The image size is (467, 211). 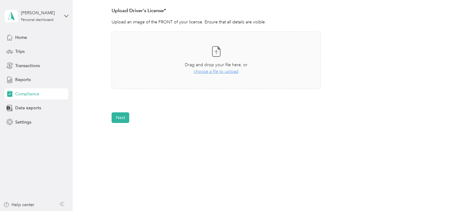 What do you see at coordinates (27, 94) in the screenshot?
I see `span: Compliance` at bounding box center [27, 94].